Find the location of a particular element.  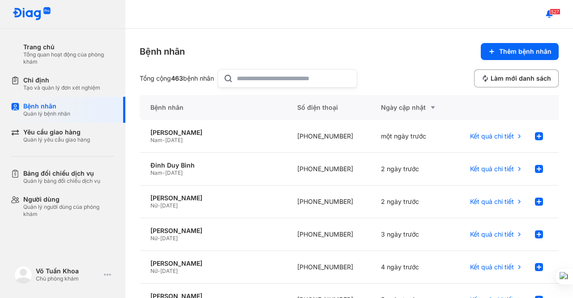

div: Quản lý bệnh nhân is located at coordinates (47, 114).